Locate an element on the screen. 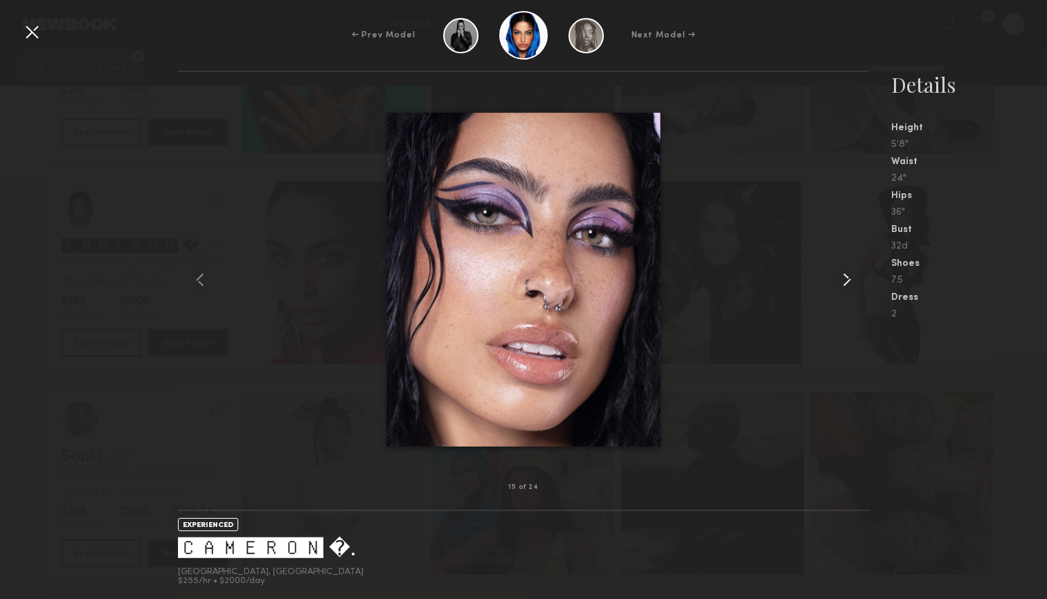 Image resolution: width=1047 pixels, height=599 pixels. div: 24" is located at coordinates (969, 179).